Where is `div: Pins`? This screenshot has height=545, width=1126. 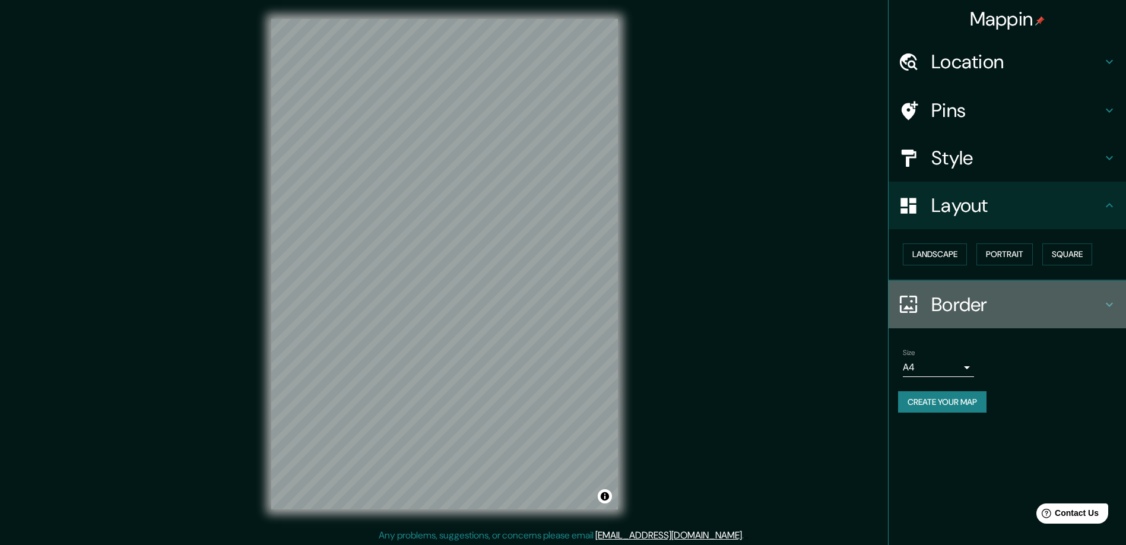 div: Pins is located at coordinates (1008, 110).